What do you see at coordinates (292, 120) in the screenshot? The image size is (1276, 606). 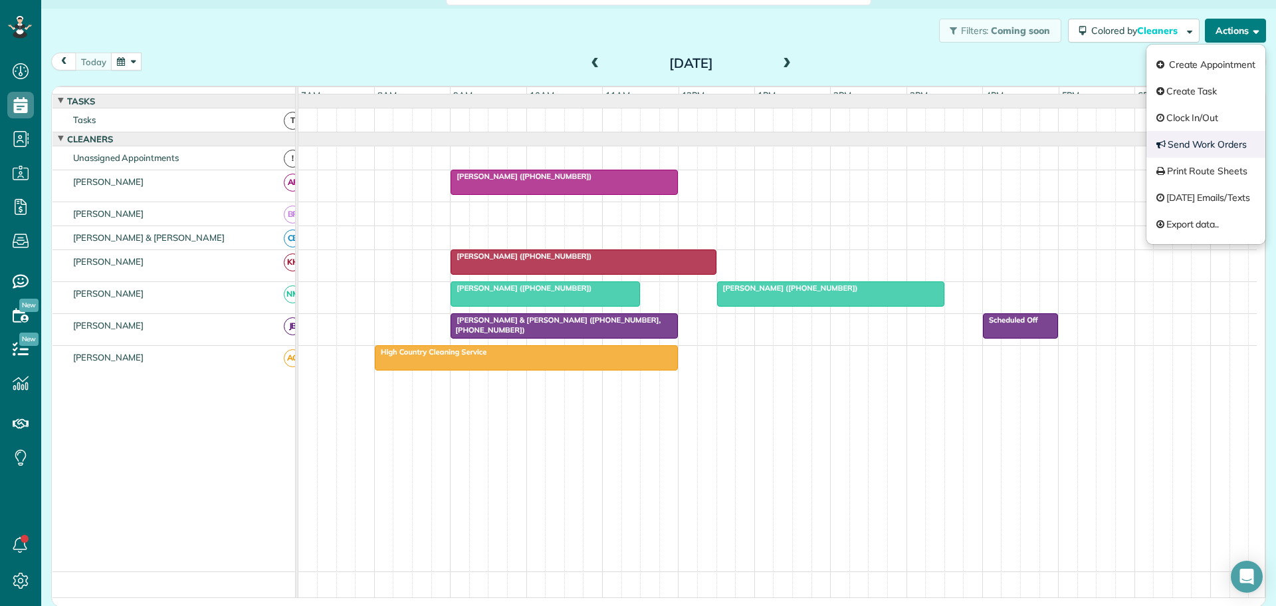 I see `span: T` at bounding box center [292, 120].